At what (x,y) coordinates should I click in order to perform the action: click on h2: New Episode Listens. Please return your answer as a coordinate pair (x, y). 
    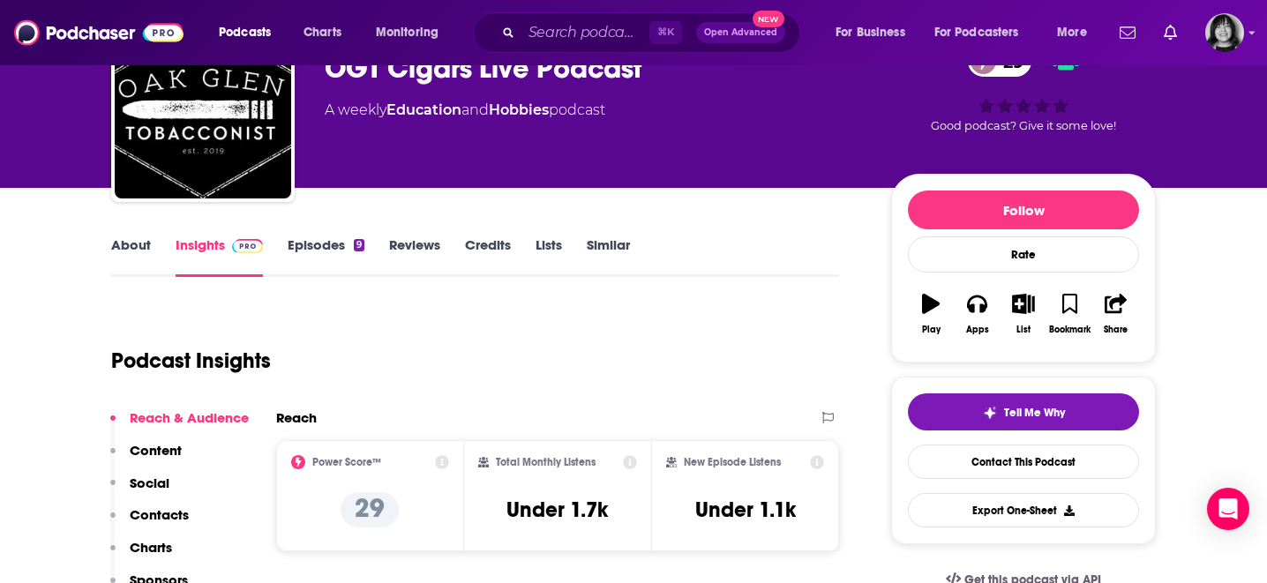
    Looking at the image, I should click on (733, 462).